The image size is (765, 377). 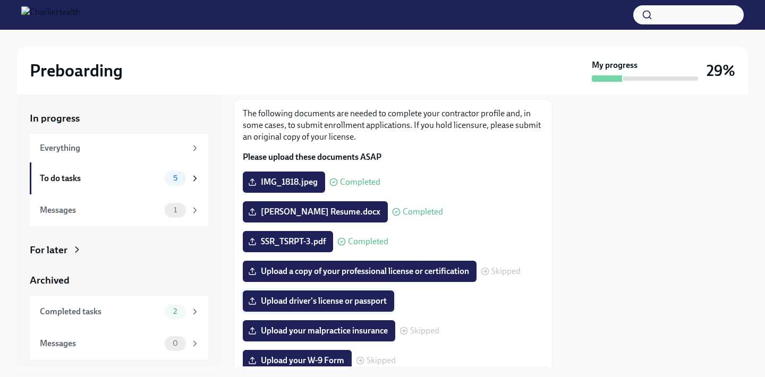 What do you see at coordinates (319, 331) in the screenshot?
I see `label: Upload your malpractice insurance` at bounding box center [319, 331].